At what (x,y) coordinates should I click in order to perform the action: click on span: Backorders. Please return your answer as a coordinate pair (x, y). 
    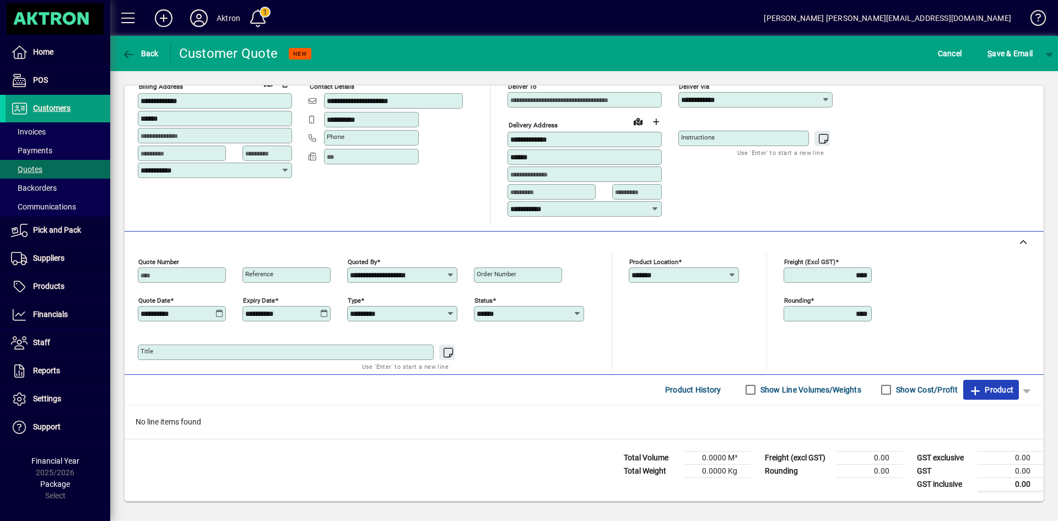
    Looking at the image, I should click on (34, 188).